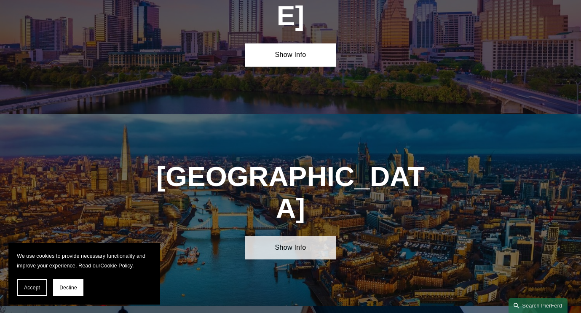  Describe the element at coordinates (32, 287) in the screenshot. I see `span: Accept` at that location.